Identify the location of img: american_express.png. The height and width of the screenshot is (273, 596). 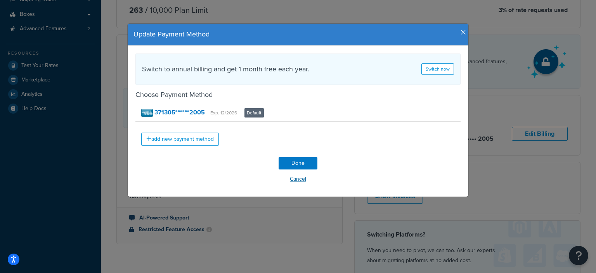
(147, 113).